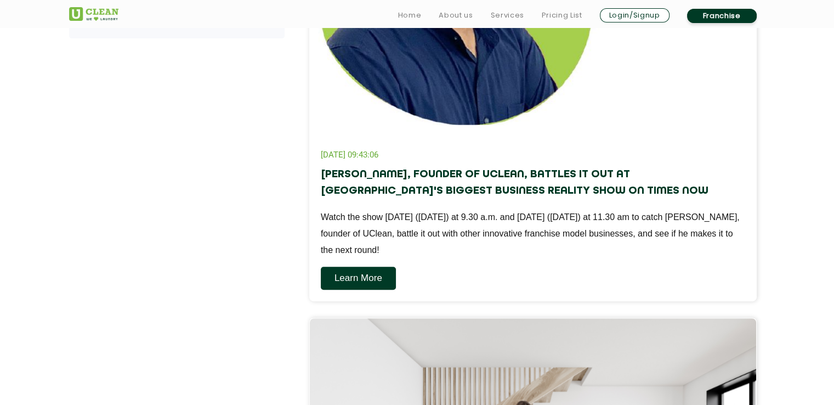 This screenshot has width=834, height=405. What do you see at coordinates (562, 15) in the screenshot?
I see `a: Pricing List` at bounding box center [562, 15].